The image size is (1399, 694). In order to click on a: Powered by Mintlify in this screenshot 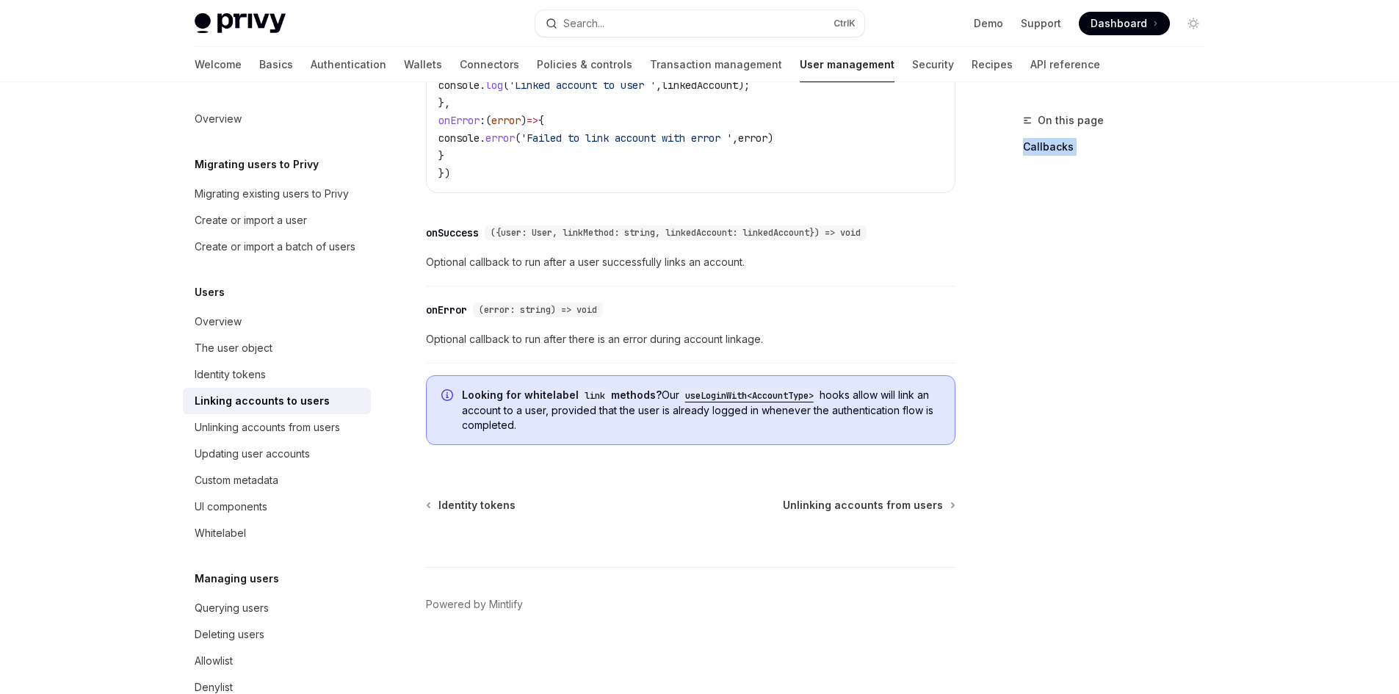, I will do `click(474, 604)`.